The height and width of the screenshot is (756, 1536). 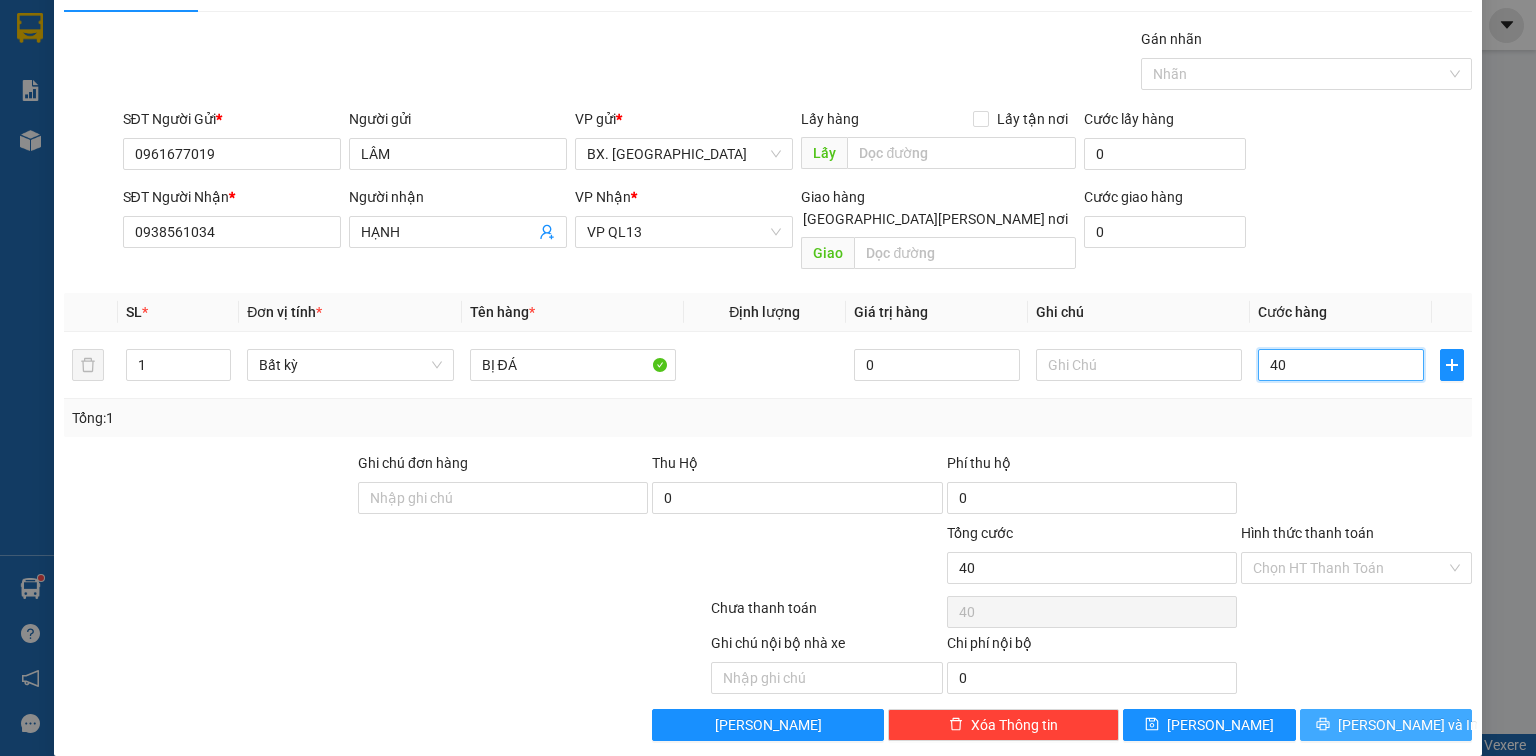 I want to click on span: Giá trị hàng, so click(x=891, y=312).